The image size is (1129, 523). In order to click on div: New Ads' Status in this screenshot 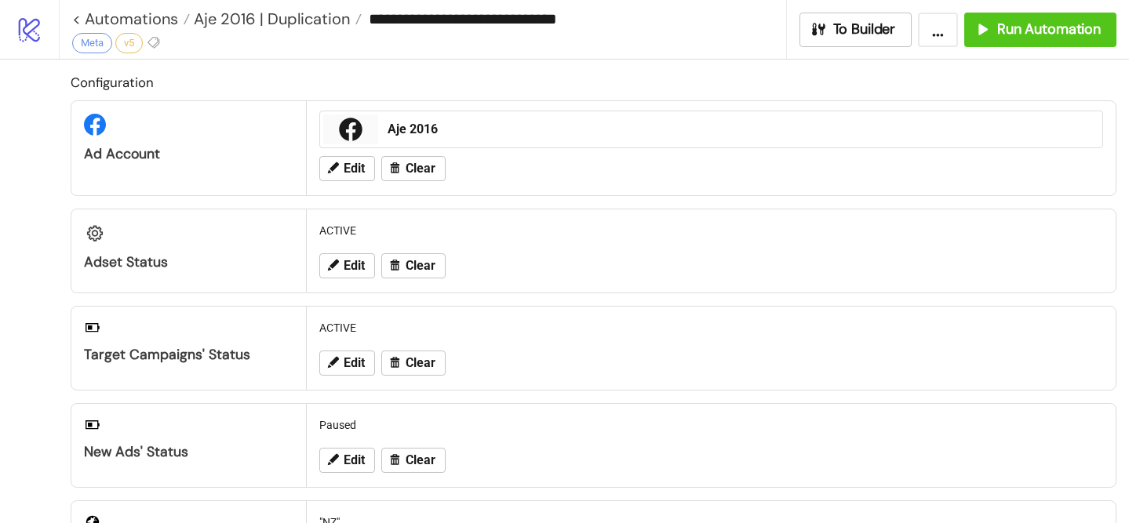, I will do `click(188, 452)`.